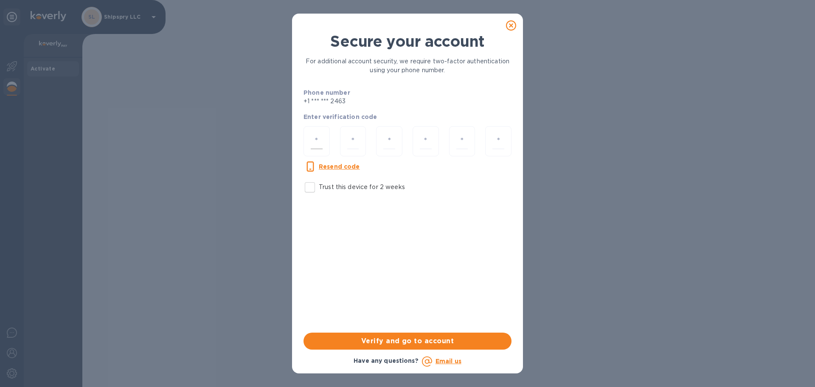 The image size is (815, 387). What do you see at coordinates (362, 187) in the screenshot?
I see `p: Trust this device for 2 weeks` at bounding box center [362, 187].